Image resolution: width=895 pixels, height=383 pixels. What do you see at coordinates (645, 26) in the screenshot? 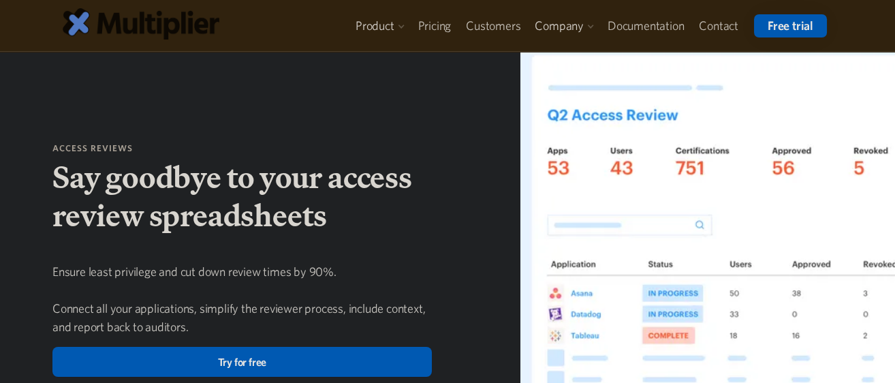
I see `a: Documentation` at bounding box center [645, 26].